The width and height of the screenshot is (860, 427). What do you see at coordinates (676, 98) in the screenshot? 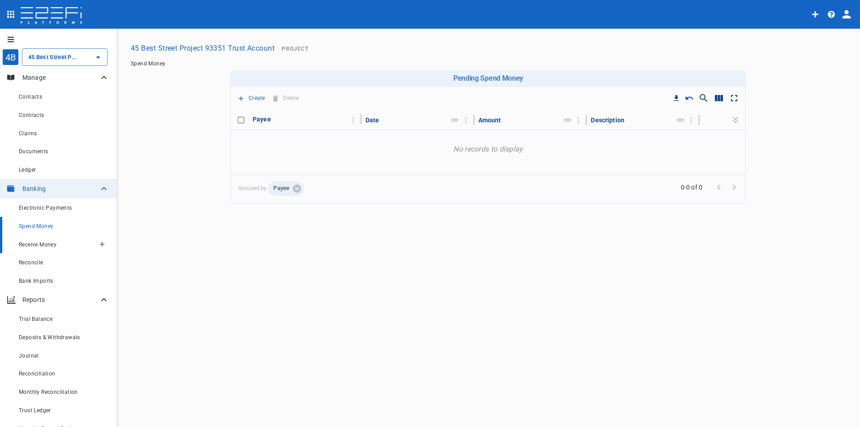
I see `button: Download CSV` at bounding box center [676, 98].